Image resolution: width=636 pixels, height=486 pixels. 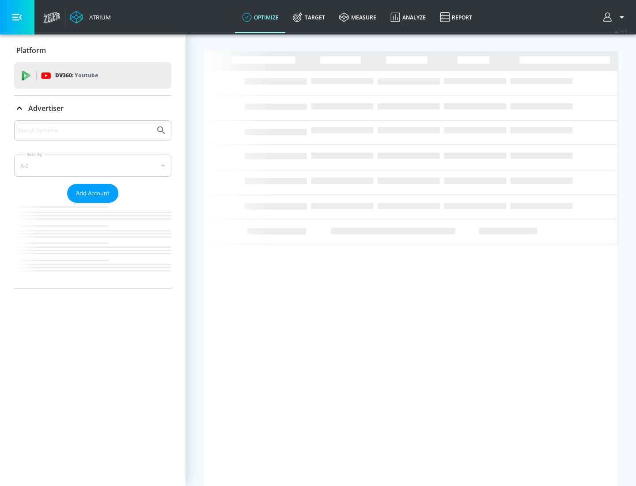 What do you see at coordinates (76, 76) in the screenshot?
I see `p: DV360:` at bounding box center [76, 76].